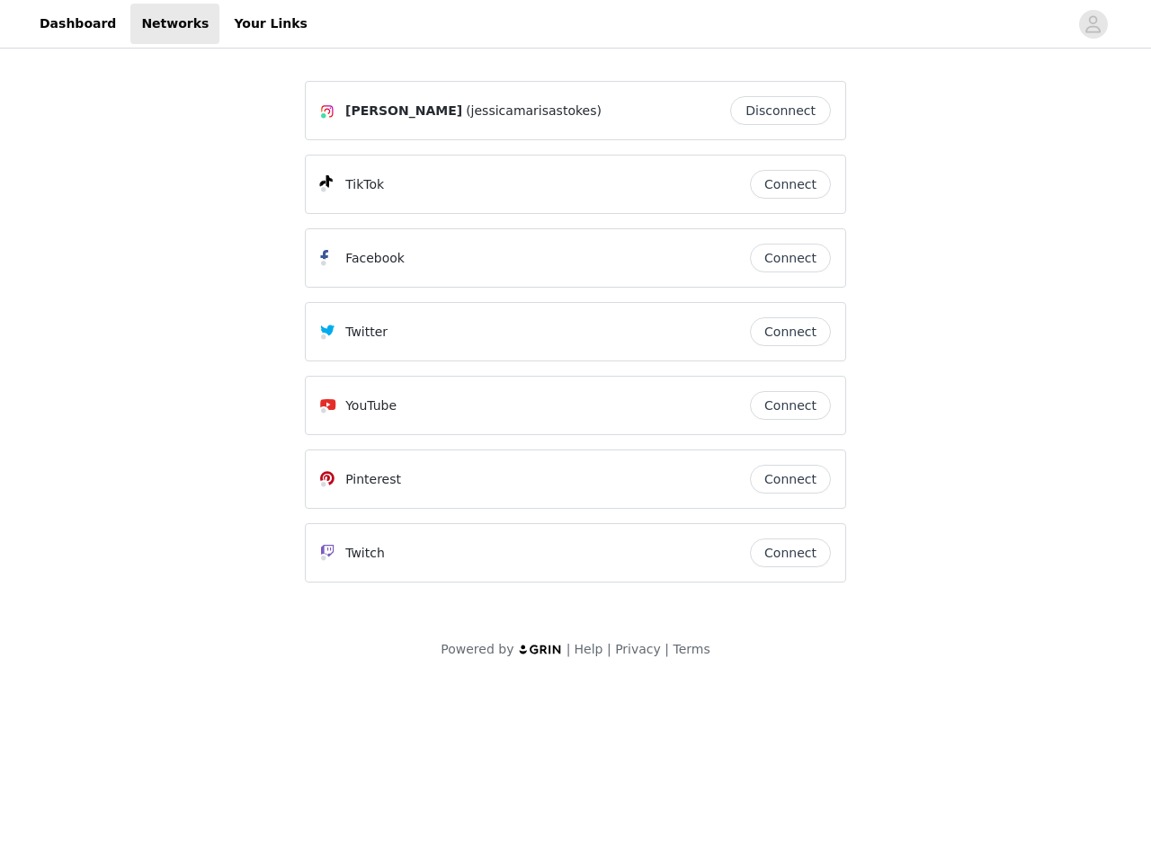 The height and width of the screenshot is (863, 1151). What do you see at coordinates (364, 184) in the screenshot?
I see `p: TikTok` at bounding box center [364, 184].